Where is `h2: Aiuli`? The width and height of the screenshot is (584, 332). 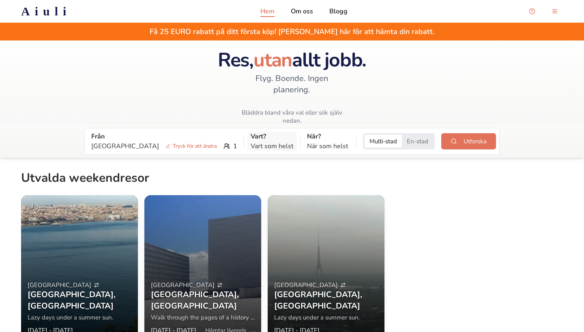 h2: Aiuli is located at coordinates (46, 11).